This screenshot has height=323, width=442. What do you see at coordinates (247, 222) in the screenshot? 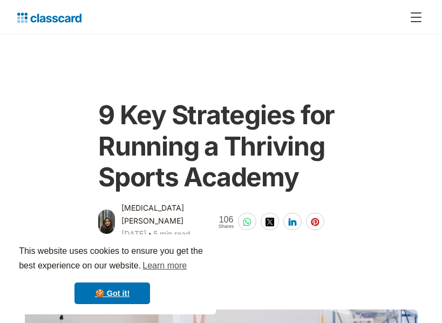
I see `img: whatsapp-white sharing button` at bounding box center [247, 222].